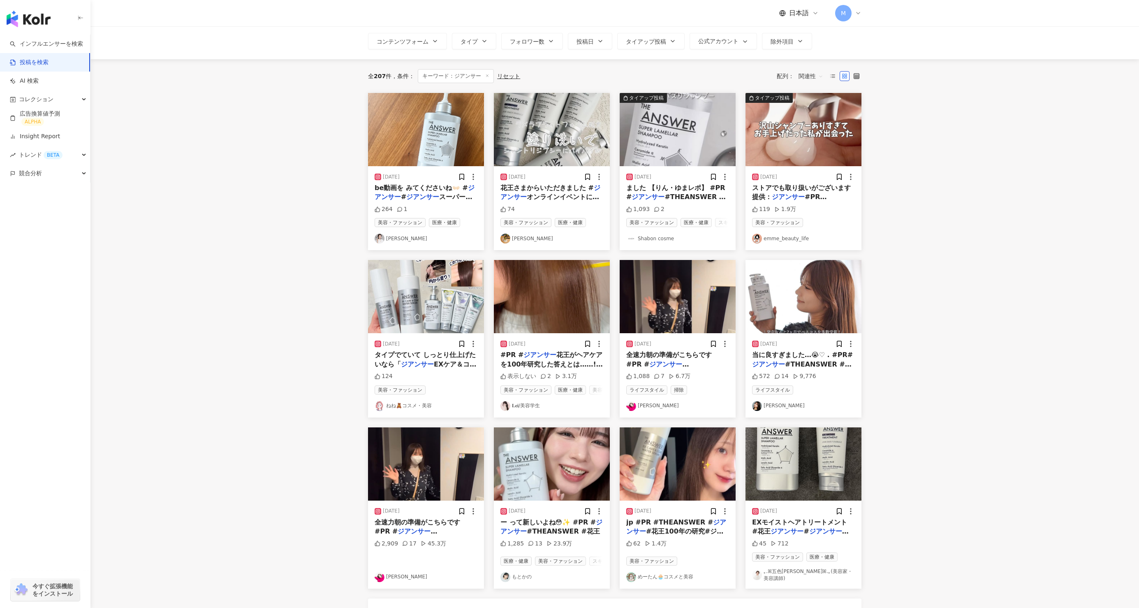 Image resolution: width=1139 pixels, height=608 pixels. What do you see at coordinates (45, 590) in the screenshot?
I see `a: chrome extension今すぐ拡張機能をインストール` at bounding box center [45, 590].